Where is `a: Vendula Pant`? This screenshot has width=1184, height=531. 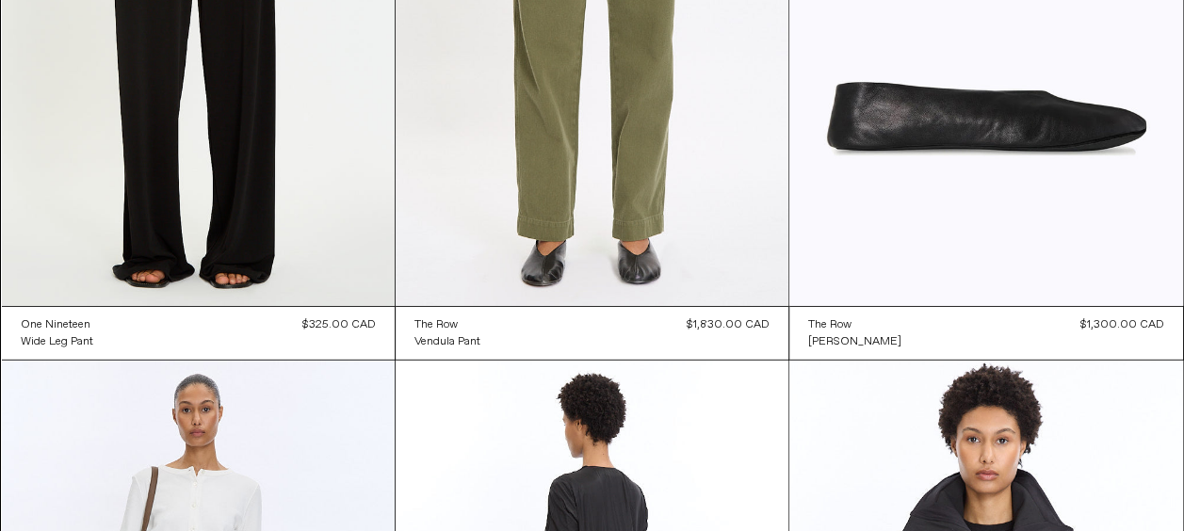
a: Vendula Pant is located at coordinates (447, 342).